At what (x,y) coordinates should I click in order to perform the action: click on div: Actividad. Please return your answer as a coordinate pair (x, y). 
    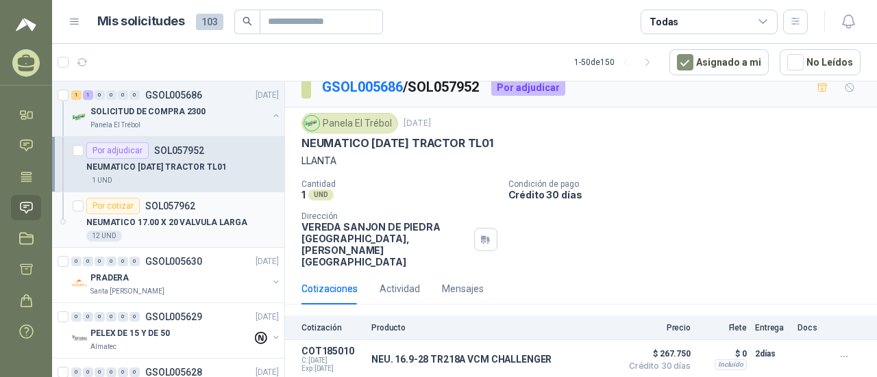
    Looking at the image, I should click on (399, 289).